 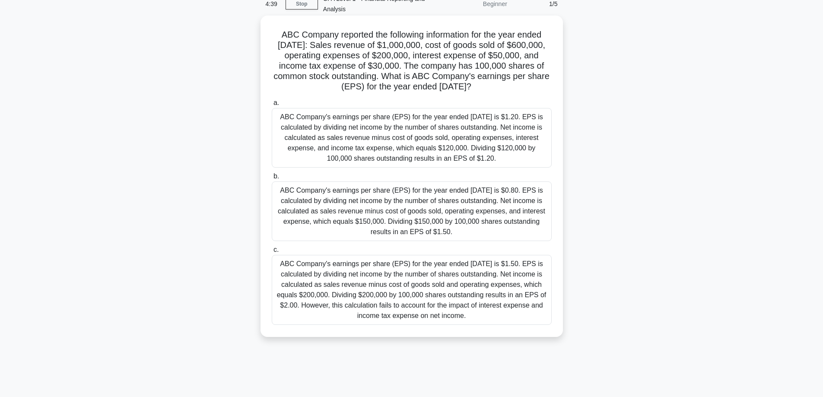 I want to click on span: b., so click(x=276, y=176).